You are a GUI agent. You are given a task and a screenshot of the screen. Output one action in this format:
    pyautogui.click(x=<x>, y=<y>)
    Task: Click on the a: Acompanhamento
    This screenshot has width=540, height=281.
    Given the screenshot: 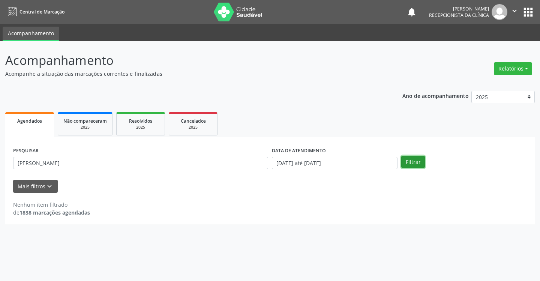 What is the action you would take?
    pyautogui.click(x=31, y=34)
    